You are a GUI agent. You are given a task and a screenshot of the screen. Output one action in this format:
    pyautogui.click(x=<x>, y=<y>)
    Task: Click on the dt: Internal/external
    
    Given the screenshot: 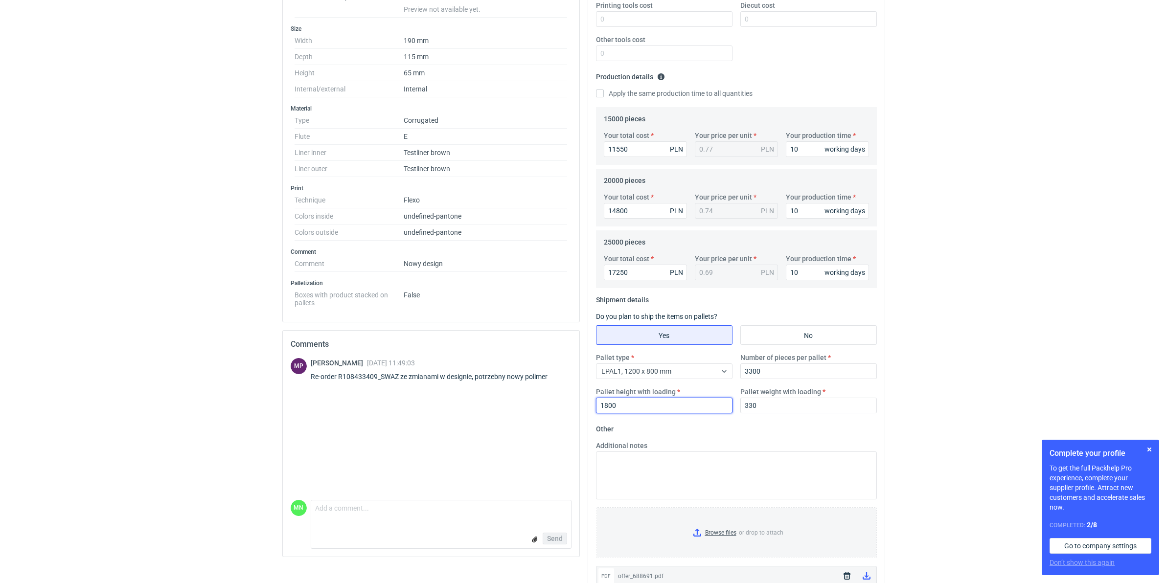 What is the action you would take?
    pyautogui.click(x=349, y=89)
    